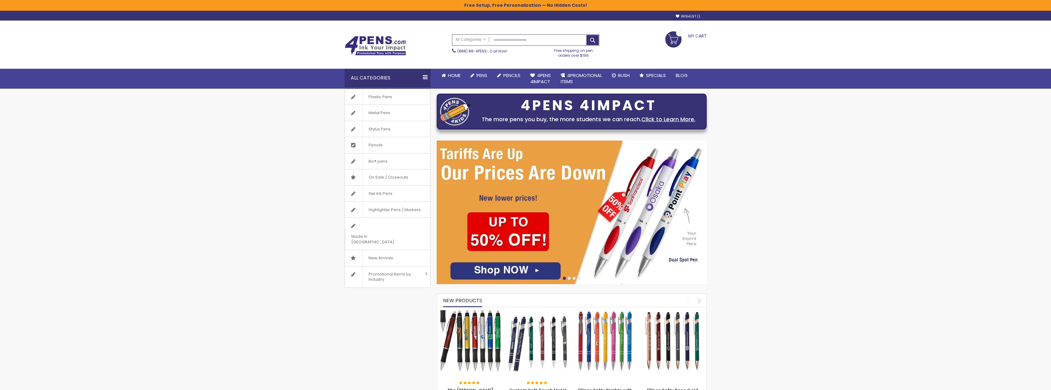 Image resolution: width=1051 pixels, height=390 pixels. Describe the element at coordinates (378, 161) in the screenshot. I see `span: Bic® pens` at that location.